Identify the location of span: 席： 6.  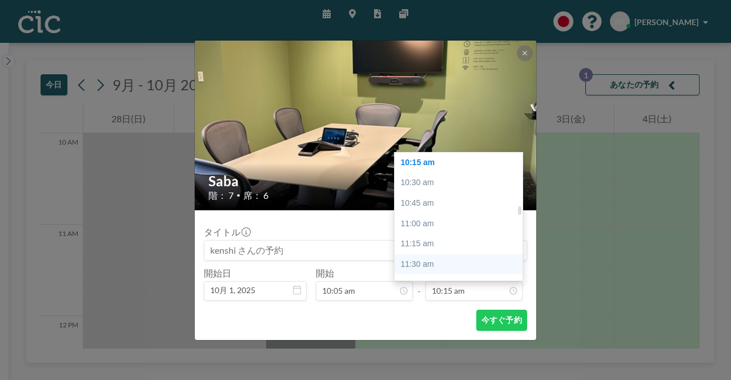
(256, 195).